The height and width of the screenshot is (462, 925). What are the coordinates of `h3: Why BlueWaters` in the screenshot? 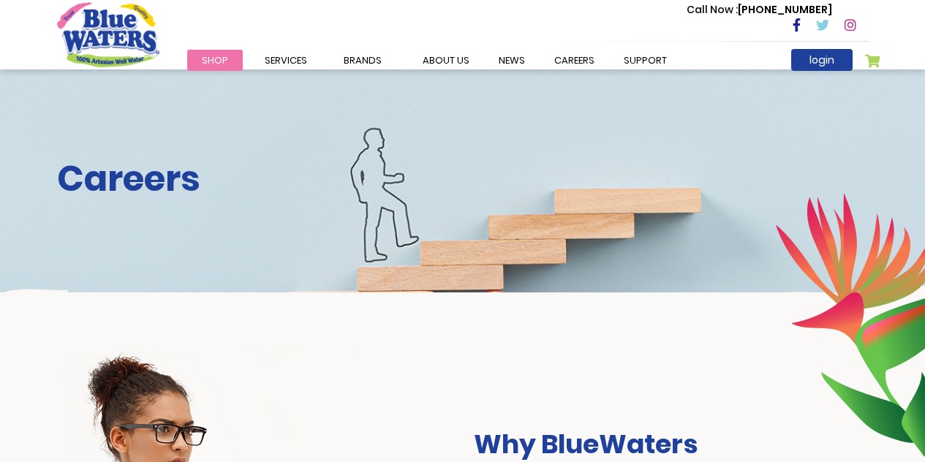 It's located at (672, 444).